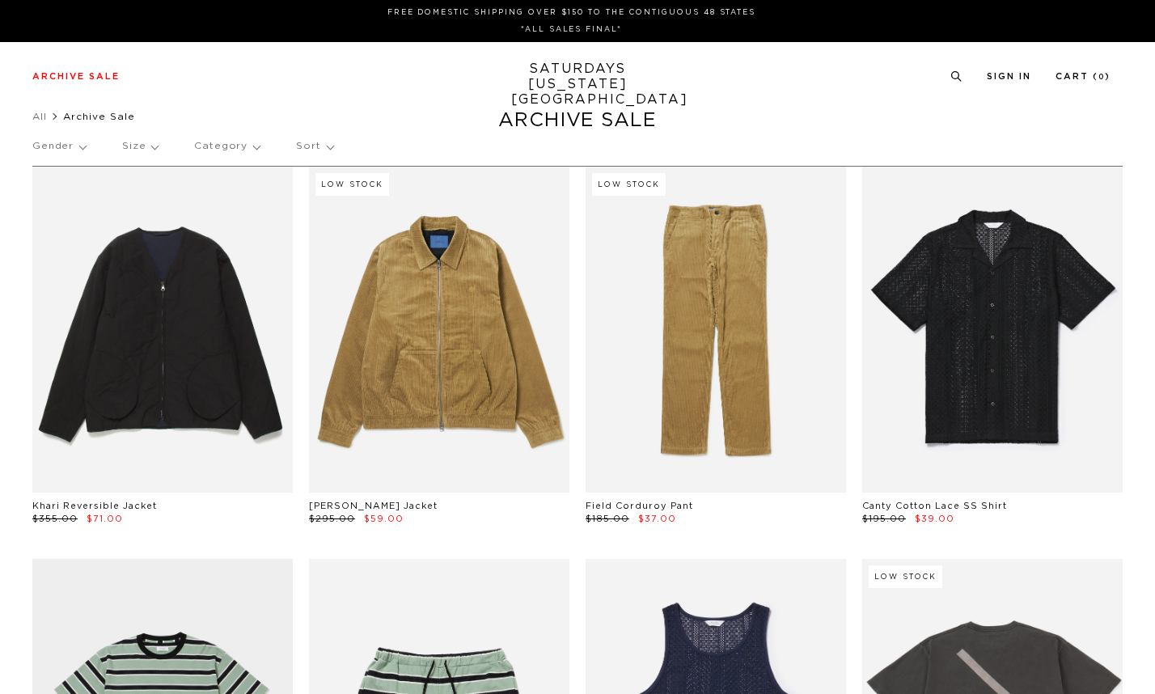 The width and height of the screenshot is (1155, 694). Describe the element at coordinates (140, 146) in the screenshot. I see `p: Size` at that location.